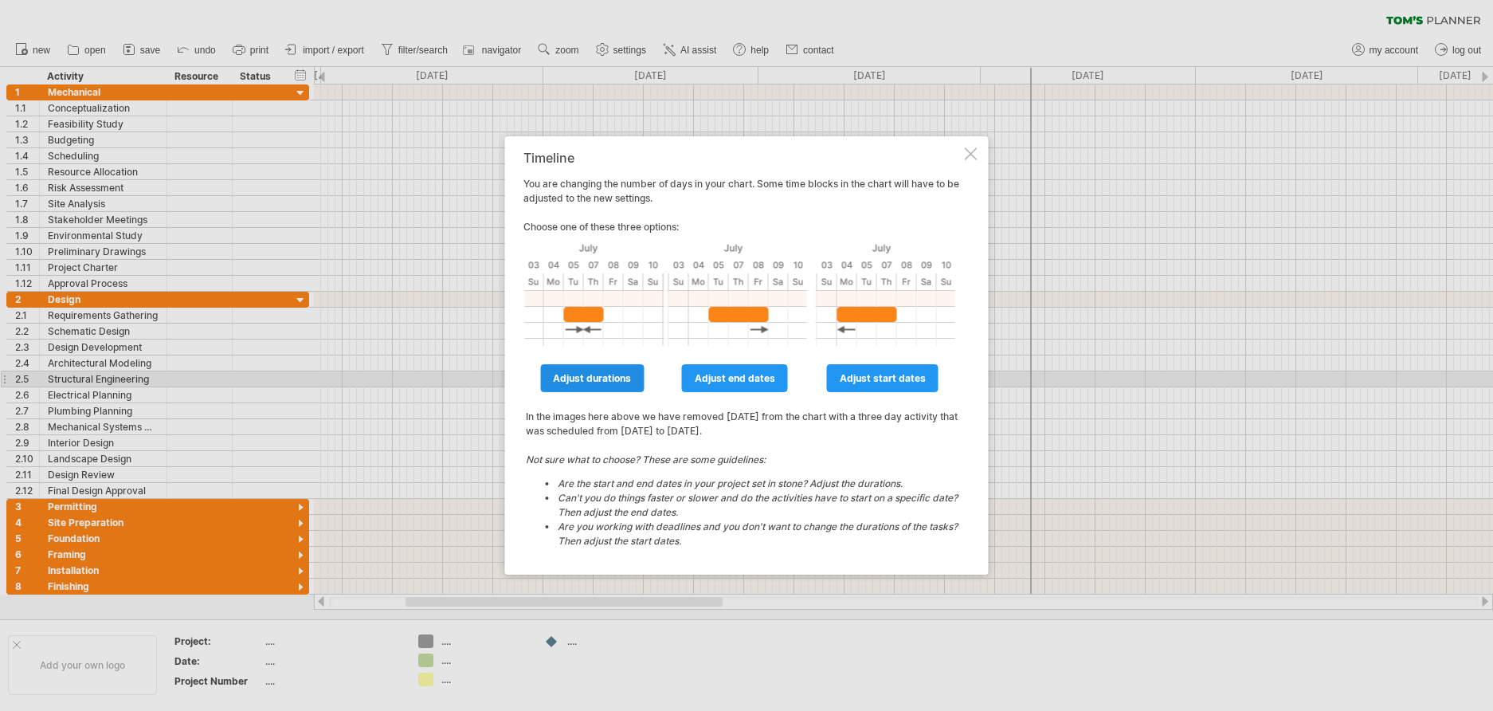 Image resolution: width=1493 pixels, height=711 pixels. Describe the element at coordinates (883, 378) in the screenshot. I see `a: adjust start dates` at that location.